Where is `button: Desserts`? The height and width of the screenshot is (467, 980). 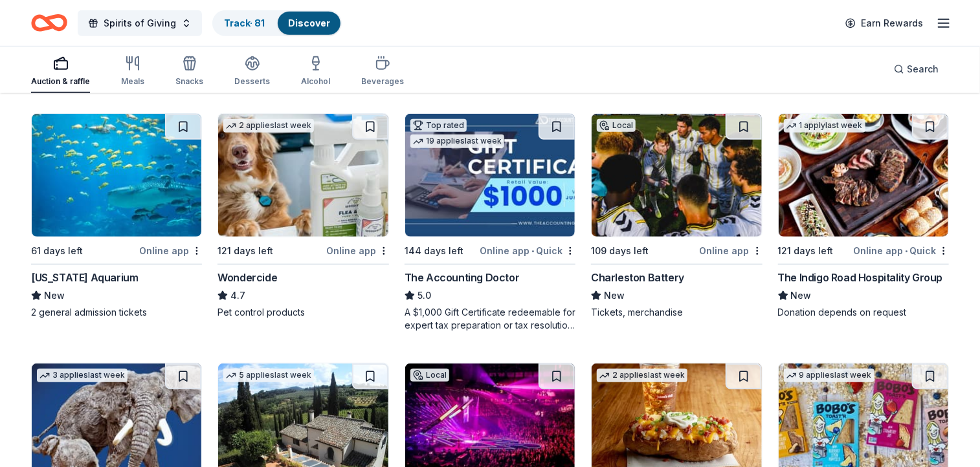 button: Desserts is located at coordinates (252, 72).